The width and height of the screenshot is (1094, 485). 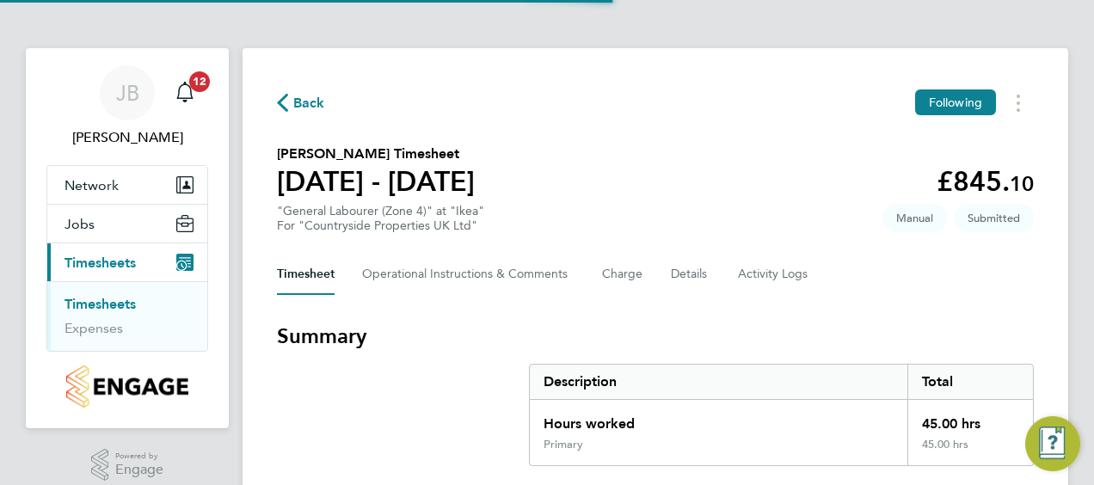 What do you see at coordinates (380, 225) in the screenshot?
I see `div: For "Countryside Properties UK Ltd"` at bounding box center [380, 225].